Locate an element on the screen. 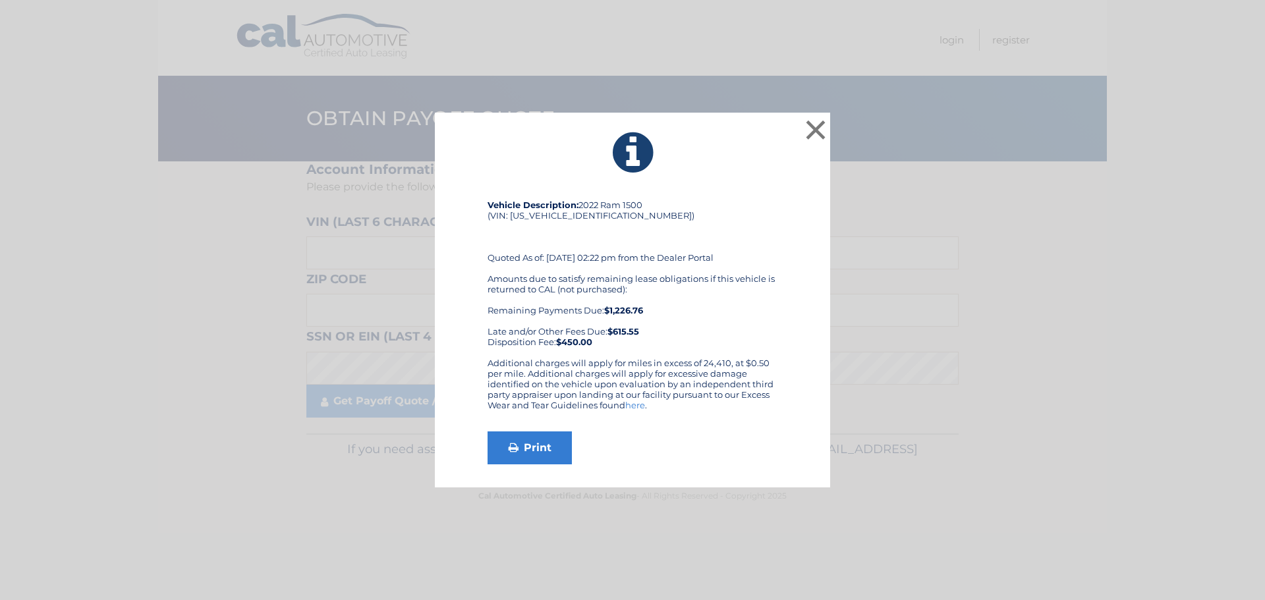 The height and width of the screenshot is (600, 1265). a: here is located at coordinates (635, 405).